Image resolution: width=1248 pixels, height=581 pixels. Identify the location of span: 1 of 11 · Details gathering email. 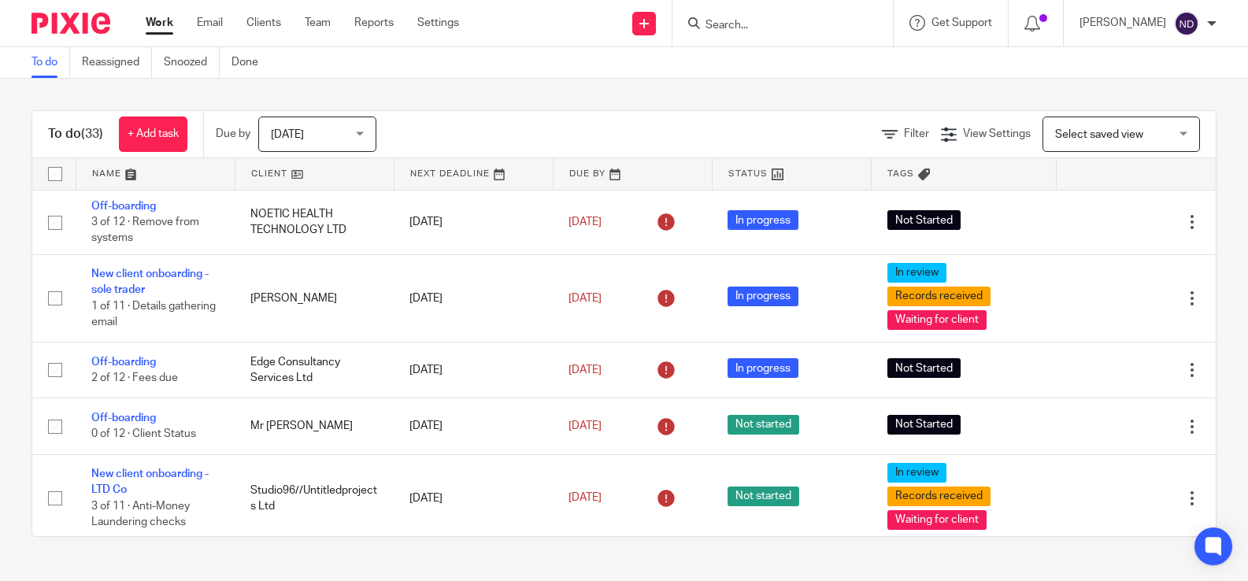
(154, 314).